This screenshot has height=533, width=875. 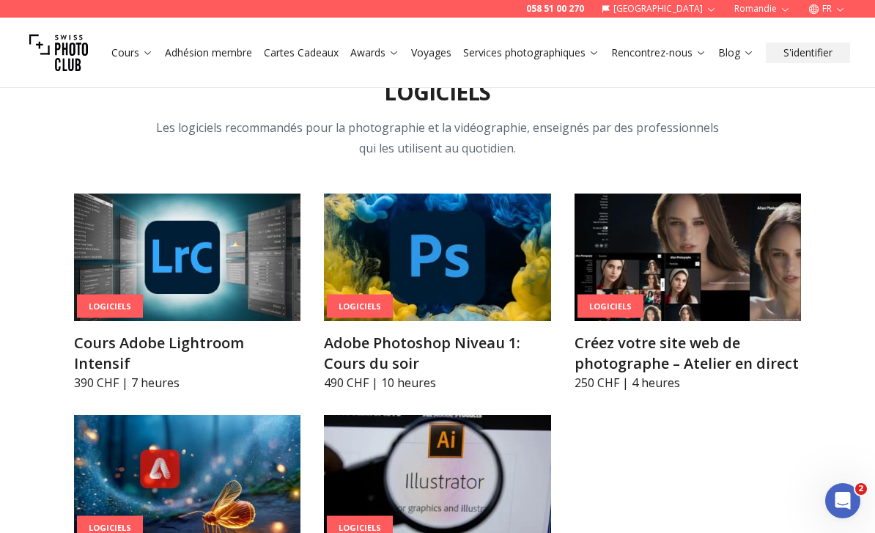 What do you see at coordinates (437, 383) in the screenshot?
I see `p: 490 CHF | 10 heures` at bounding box center [437, 383].